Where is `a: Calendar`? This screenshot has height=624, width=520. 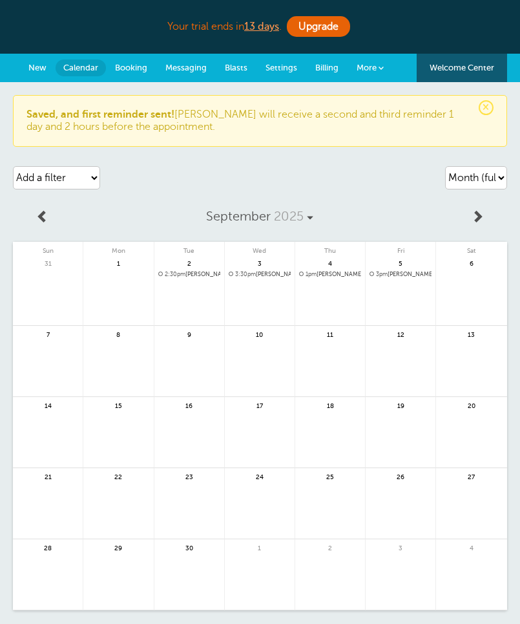
a: Calendar is located at coordinates (81, 68).